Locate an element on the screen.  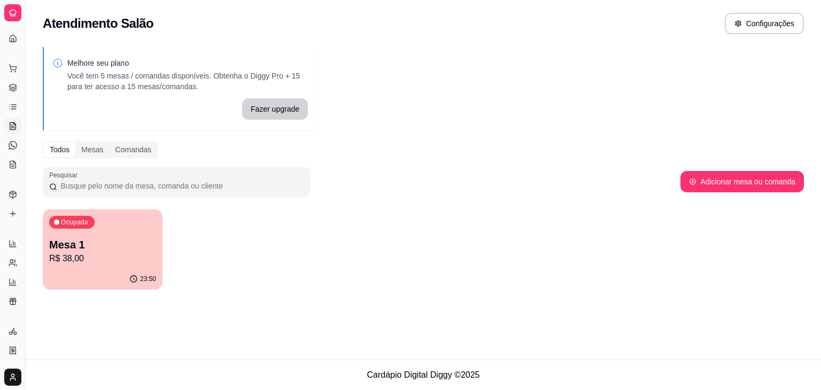
p: Mesa 1 is located at coordinates (103, 245).